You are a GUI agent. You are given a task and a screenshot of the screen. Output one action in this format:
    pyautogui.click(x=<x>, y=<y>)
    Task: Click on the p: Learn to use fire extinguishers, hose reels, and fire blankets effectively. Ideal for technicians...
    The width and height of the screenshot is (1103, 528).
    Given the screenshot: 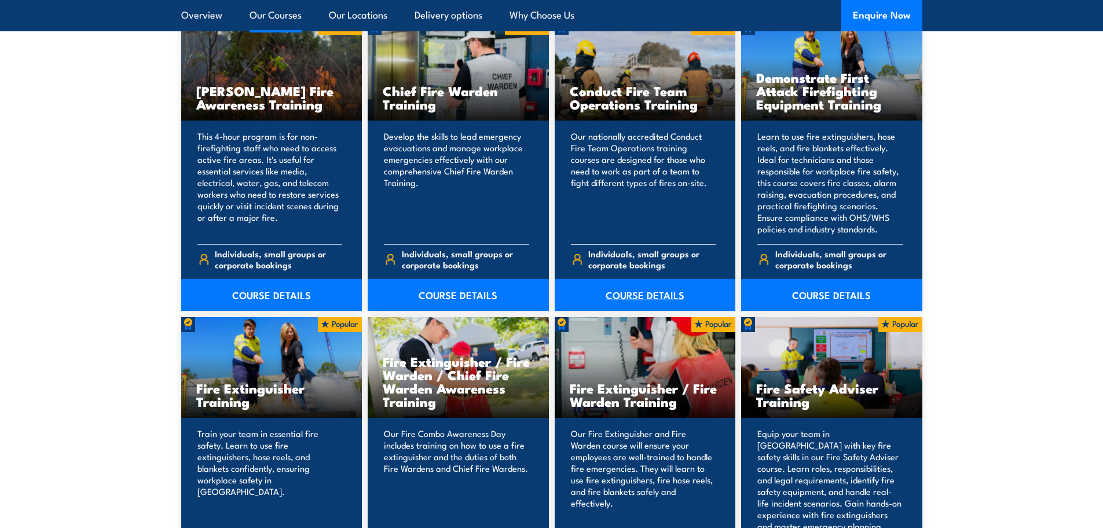 What is the action you would take?
    pyautogui.click(x=830, y=182)
    